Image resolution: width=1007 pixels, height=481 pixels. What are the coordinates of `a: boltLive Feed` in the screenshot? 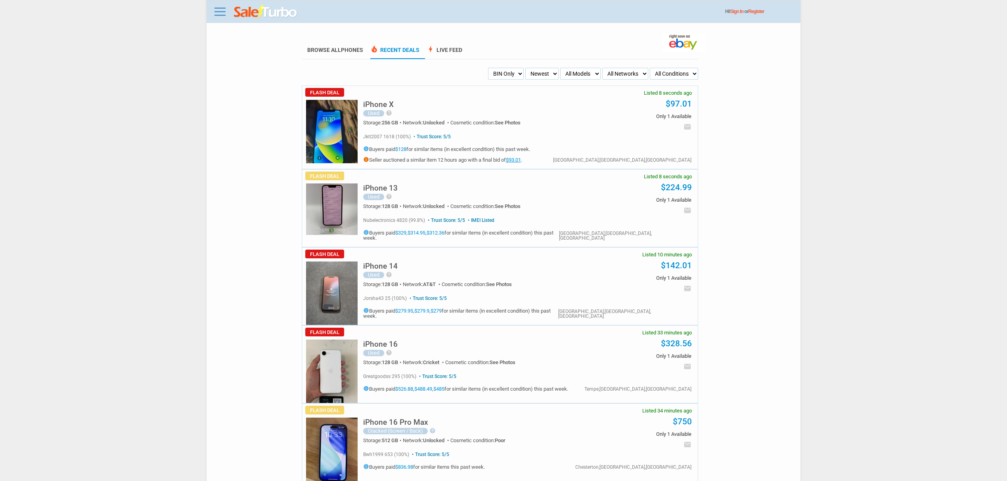 It's located at (444, 53).